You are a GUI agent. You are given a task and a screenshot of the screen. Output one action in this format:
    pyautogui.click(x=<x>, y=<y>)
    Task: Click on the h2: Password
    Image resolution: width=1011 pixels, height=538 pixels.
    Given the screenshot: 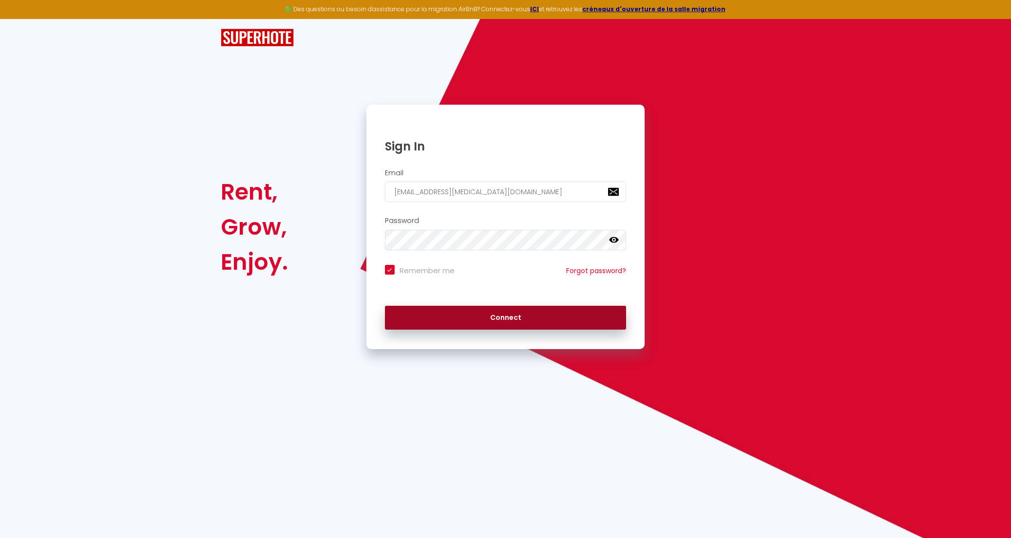 What is the action you would take?
    pyautogui.click(x=506, y=221)
    